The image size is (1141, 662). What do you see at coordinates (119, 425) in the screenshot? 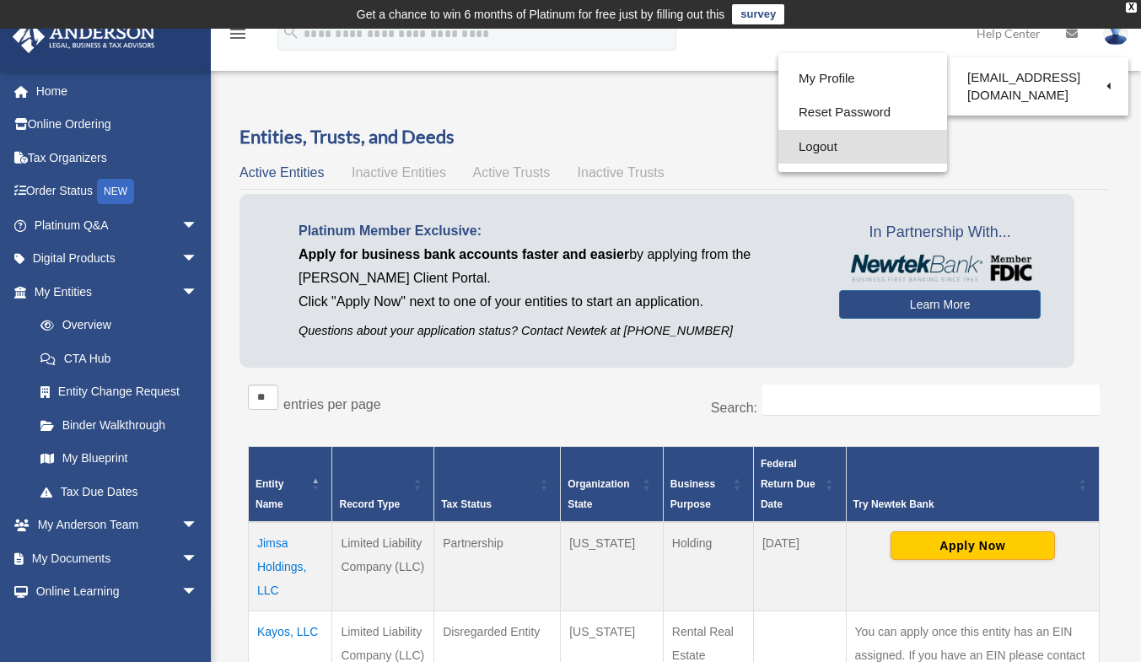
I see `a: Binder Walkthrough` at bounding box center [119, 425].